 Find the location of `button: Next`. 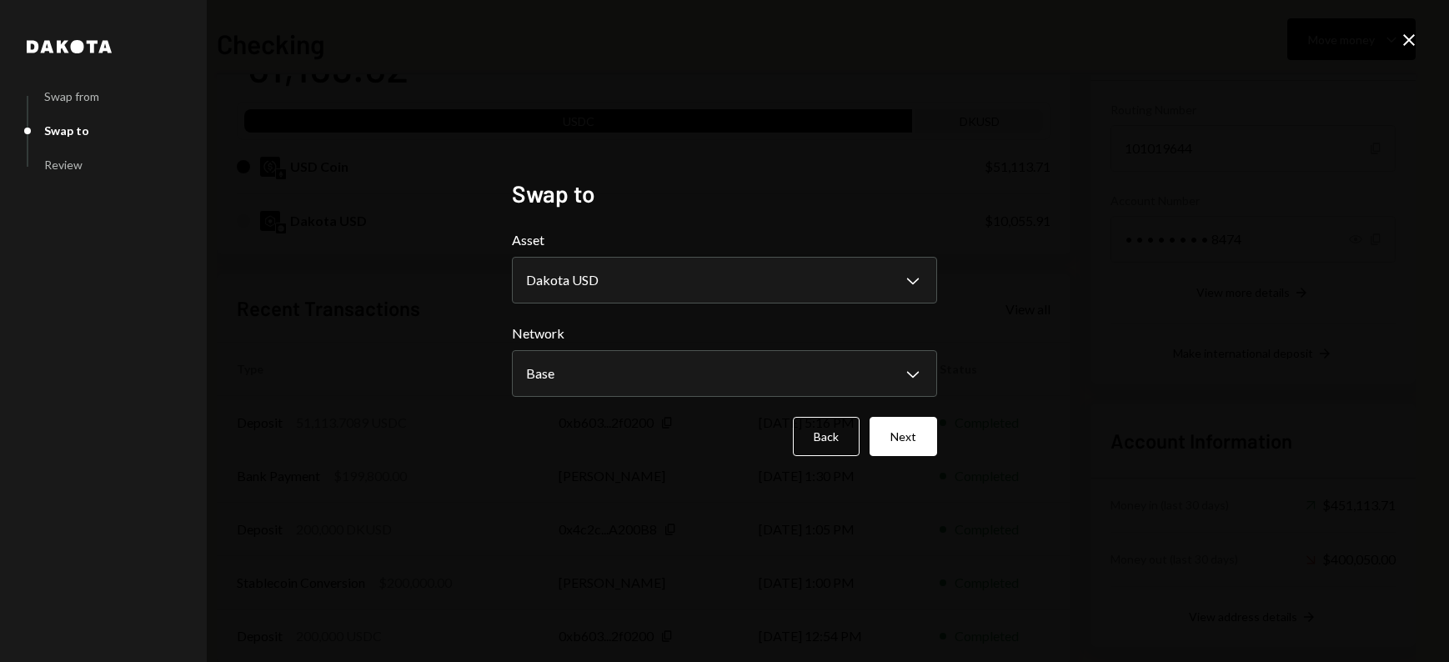

button: Next is located at coordinates (903, 436).